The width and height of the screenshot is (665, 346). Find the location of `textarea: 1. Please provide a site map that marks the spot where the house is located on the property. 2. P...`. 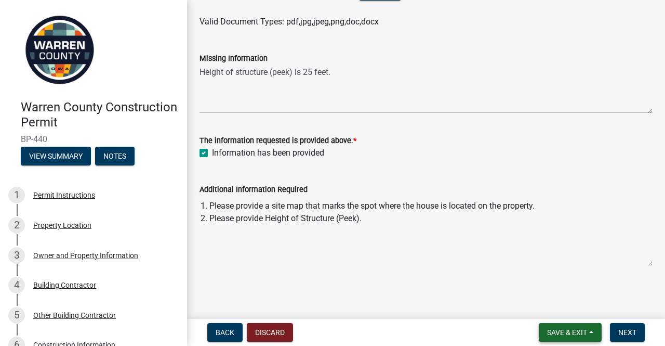

textarea: 1. Please provide a site map that marks the spot where the house is located on the property. 2. P... is located at coordinates (426, 231).